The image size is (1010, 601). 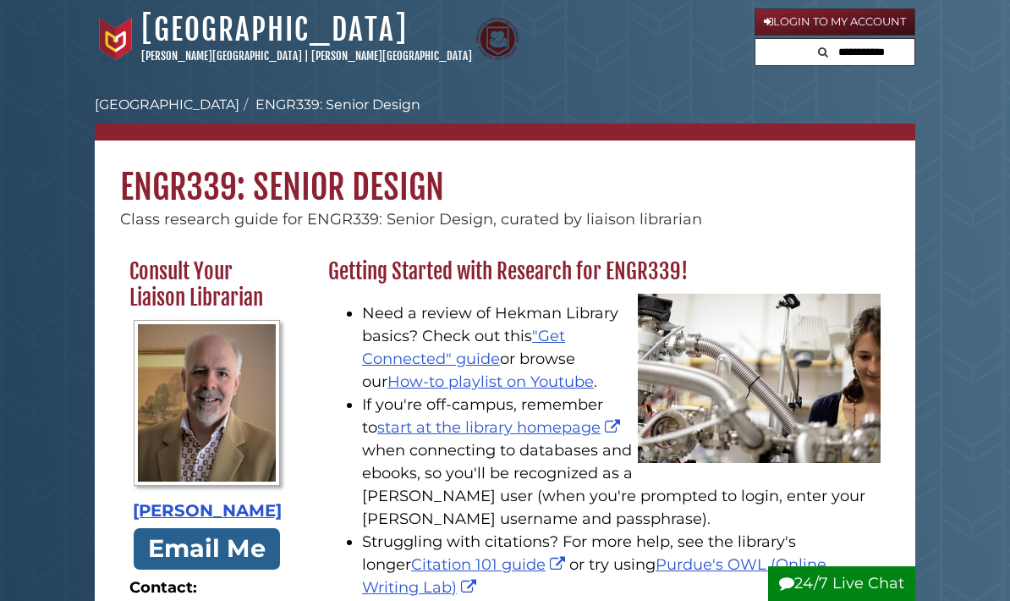 What do you see at coordinates (835, 22) in the screenshot?
I see `a: Login to My Account` at bounding box center [835, 22].